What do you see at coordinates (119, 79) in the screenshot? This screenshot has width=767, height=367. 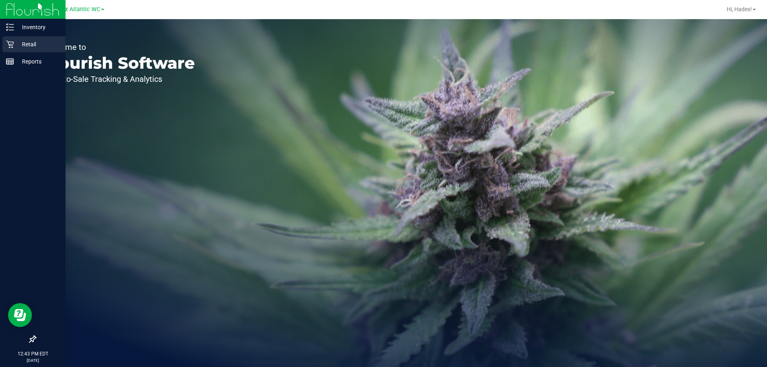 I see `p: Seed-to-Sale Tracking & Analytics` at bounding box center [119, 79].